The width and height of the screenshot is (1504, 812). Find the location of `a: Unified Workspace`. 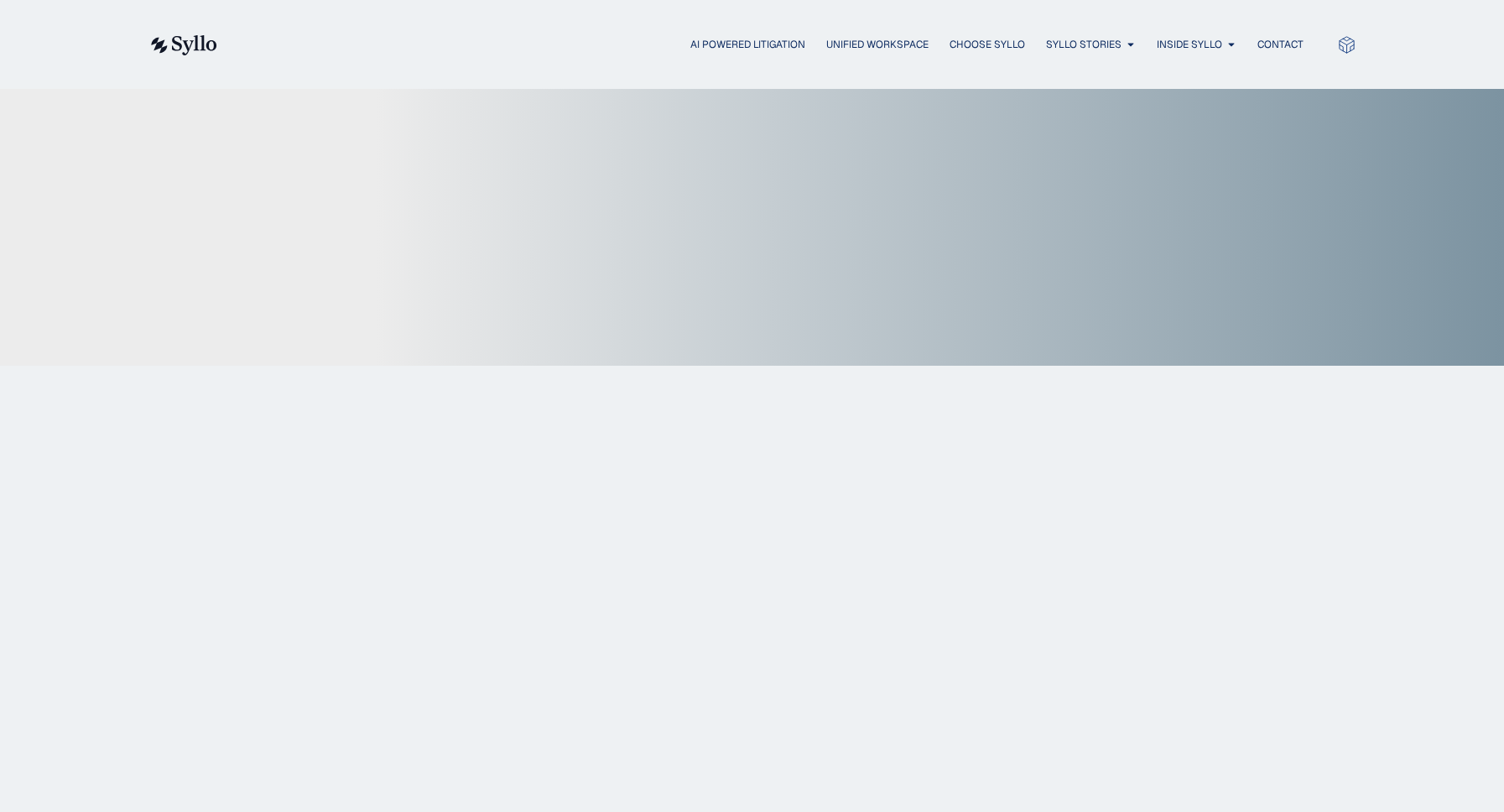

a: Unified Workspace is located at coordinates (878, 45).